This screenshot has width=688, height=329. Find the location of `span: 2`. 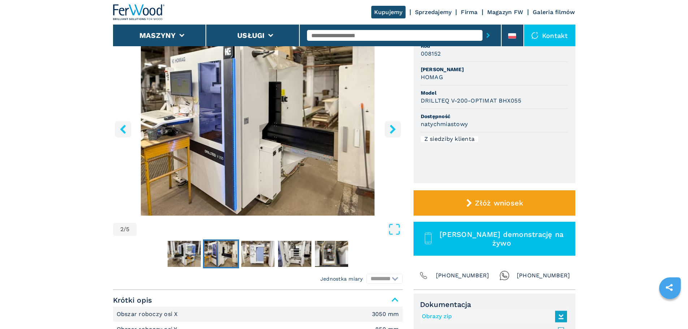

span: 2 is located at coordinates (122, 229).